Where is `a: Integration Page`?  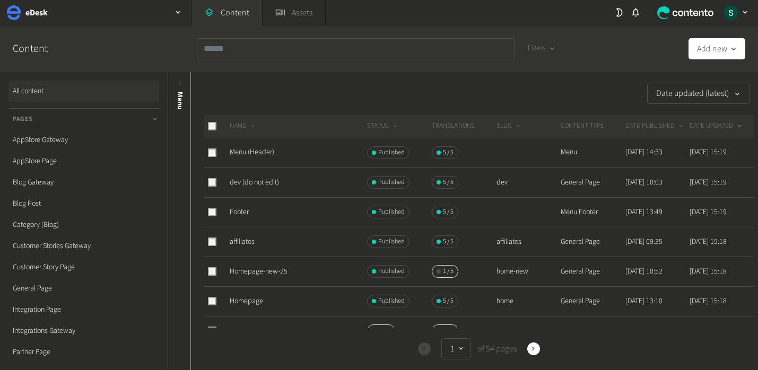
a: Integration Page is located at coordinates (84, 310).